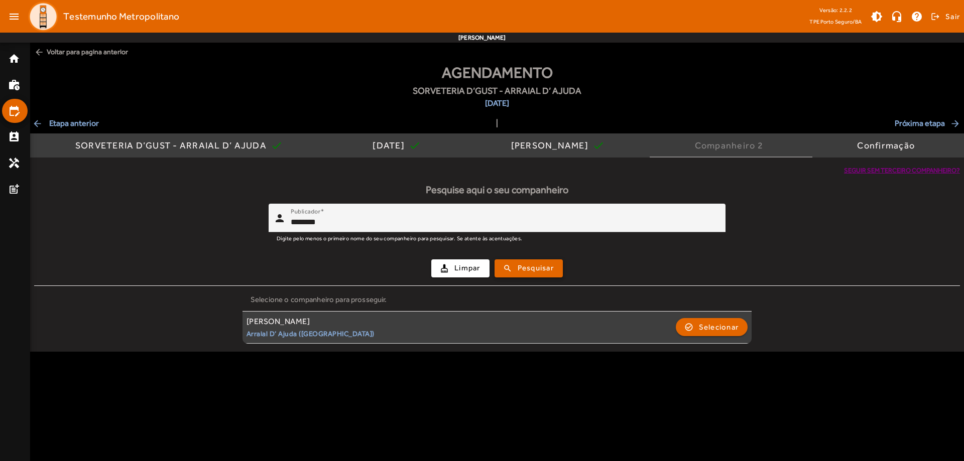 This screenshot has height=461, width=964. I want to click on h5: Pesquise aqui o seu companheiro, so click(497, 190).